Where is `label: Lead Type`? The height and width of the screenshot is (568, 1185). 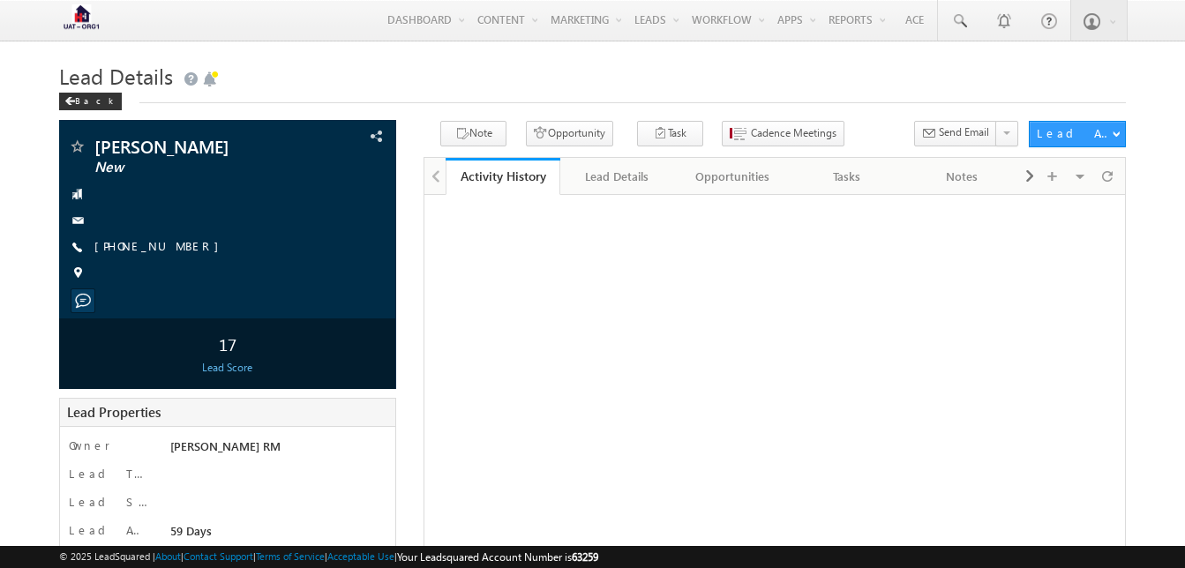
label: Lead Type is located at coordinates (108, 474).